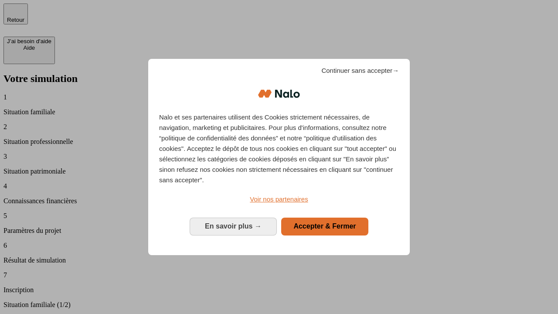 The width and height of the screenshot is (558, 314). I want to click on span: En savoir plus →, so click(233, 226).